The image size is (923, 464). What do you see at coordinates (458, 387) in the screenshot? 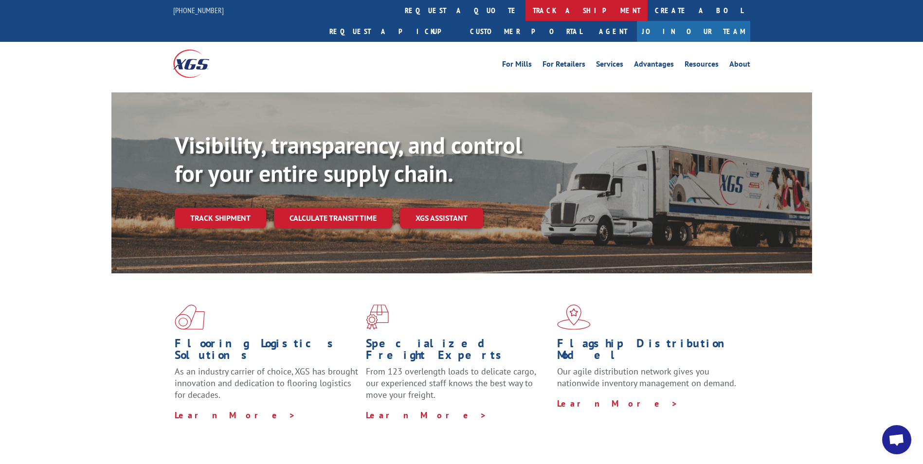
I see `p: From 123 overlength loads to delicate cargo, our experienced staff knows the best way to move you...` at bounding box center [458, 387].